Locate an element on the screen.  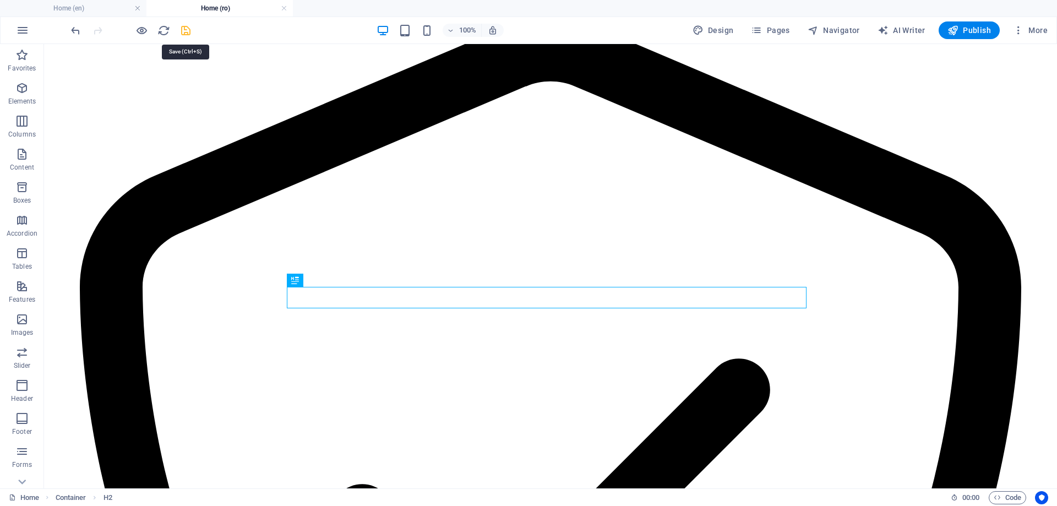
i: Reload page is located at coordinates (163, 30).